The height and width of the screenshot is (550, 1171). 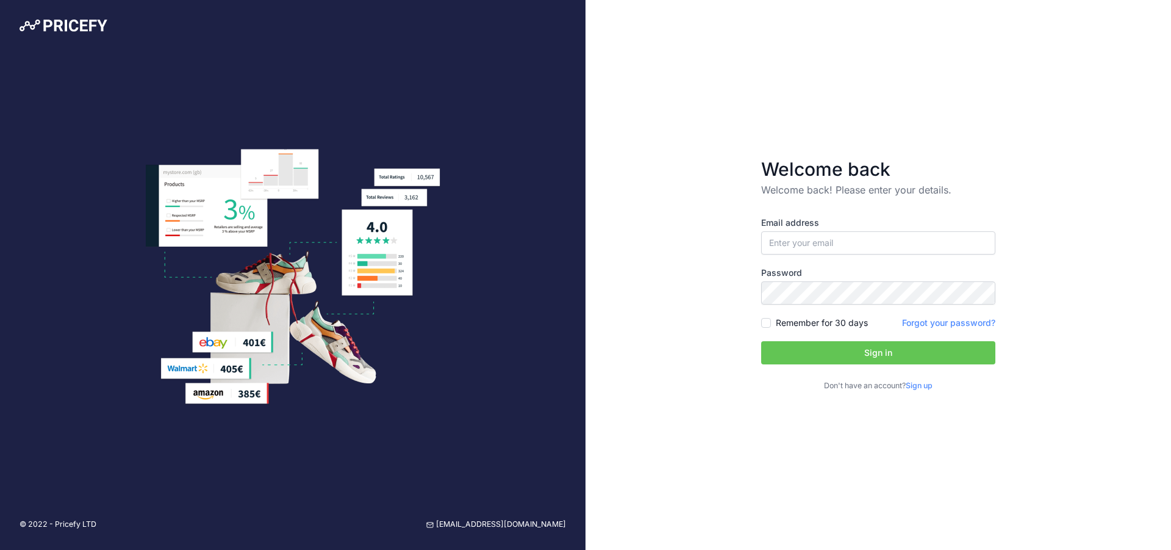 What do you see at coordinates (878, 223) in the screenshot?
I see `label: Email address` at bounding box center [878, 223].